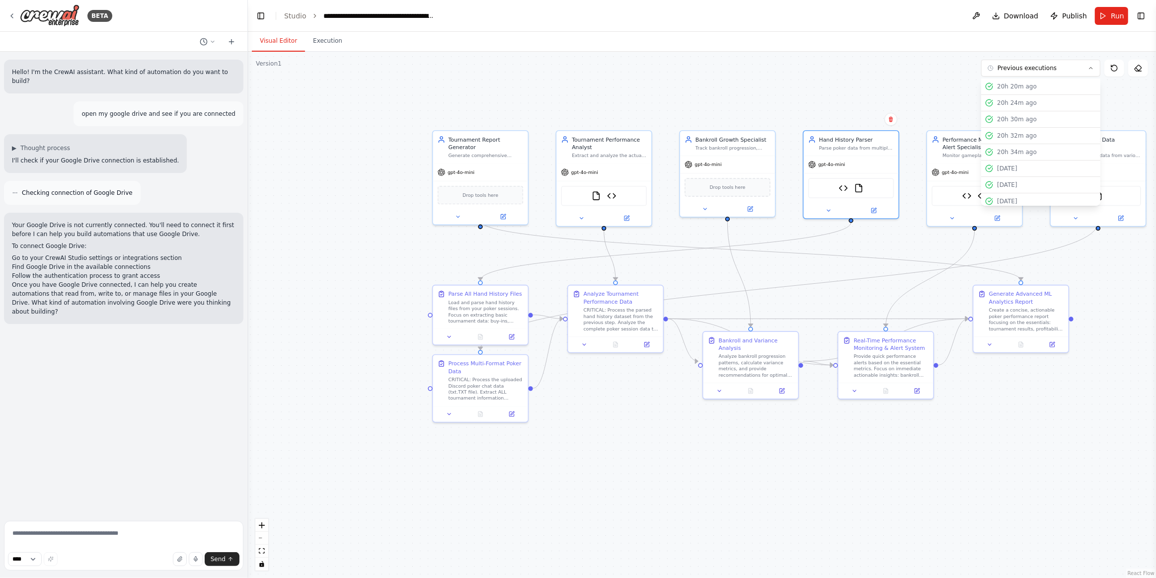 This screenshot has height=578, width=1156. Describe the element at coordinates (486, 143) in the screenshot. I see `div: Tournament Report Generator` at that location.